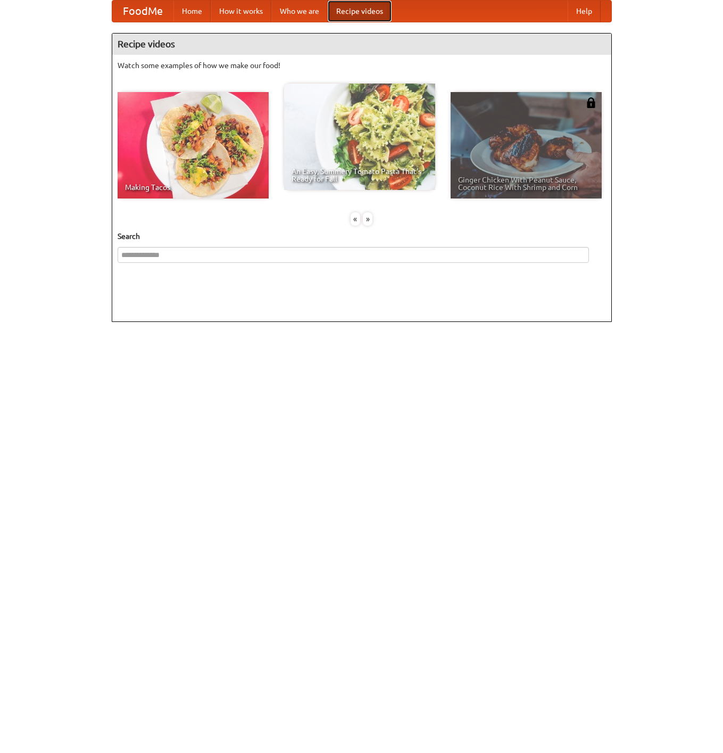 This screenshot has height=753, width=723. I want to click on span: Making Tacos, so click(193, 187).